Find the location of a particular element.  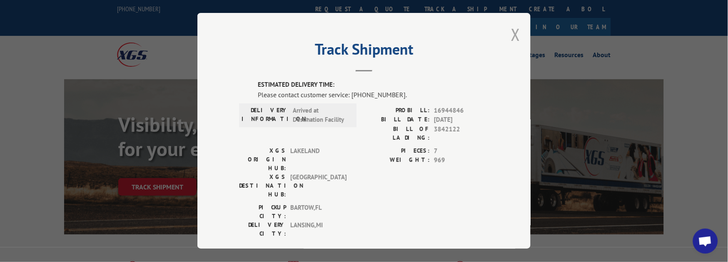

label: PROBILL: is located at coordinates (397, 110).